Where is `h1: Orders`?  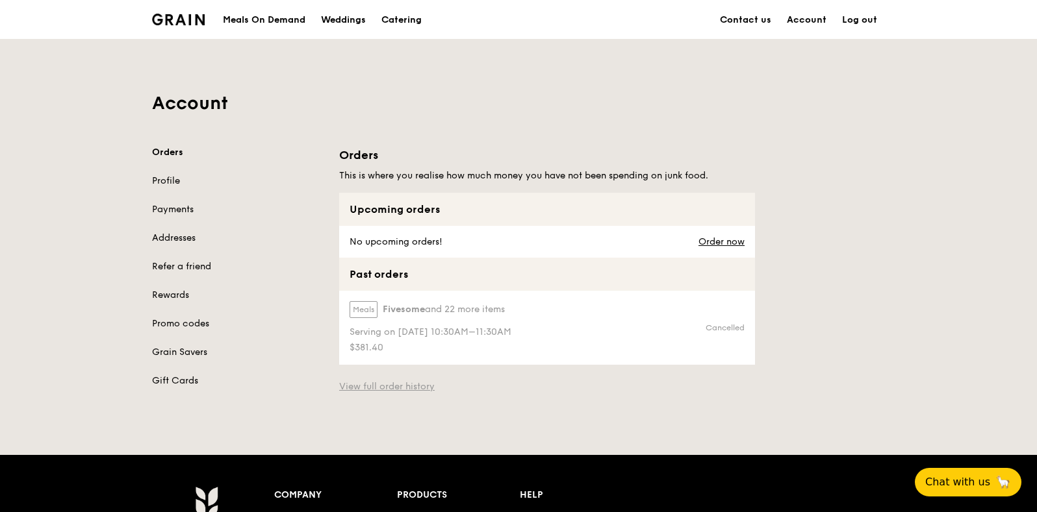
h1: Orders is located at coordinates (547, 155).